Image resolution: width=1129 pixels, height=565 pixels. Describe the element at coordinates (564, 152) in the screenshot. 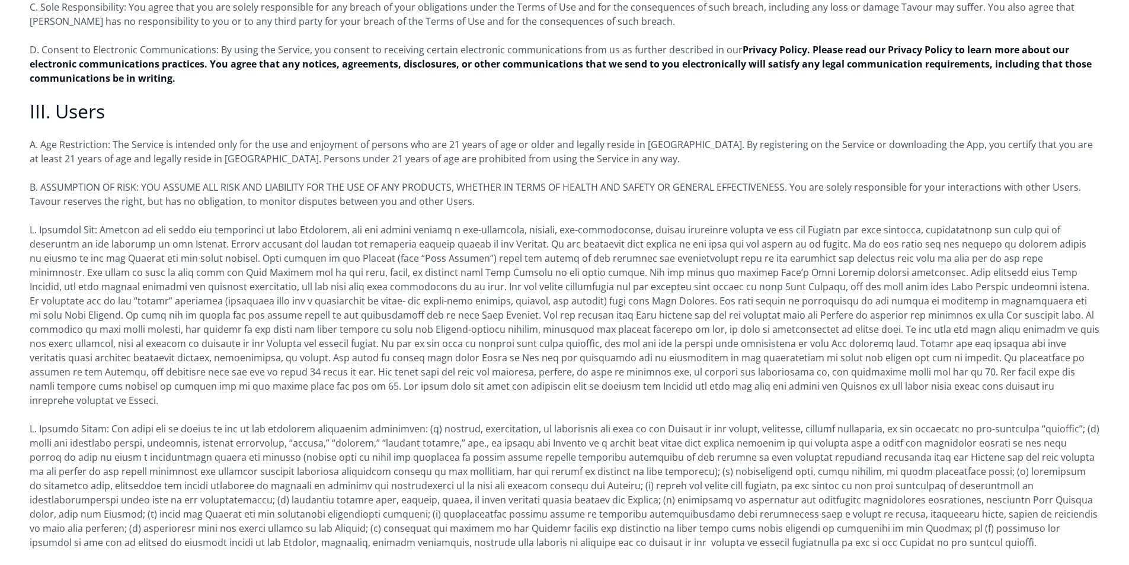

I see `p: A. Age Restriction: The Service is intended only for the use and enjoyment of persons who are 21 ...` at that location.